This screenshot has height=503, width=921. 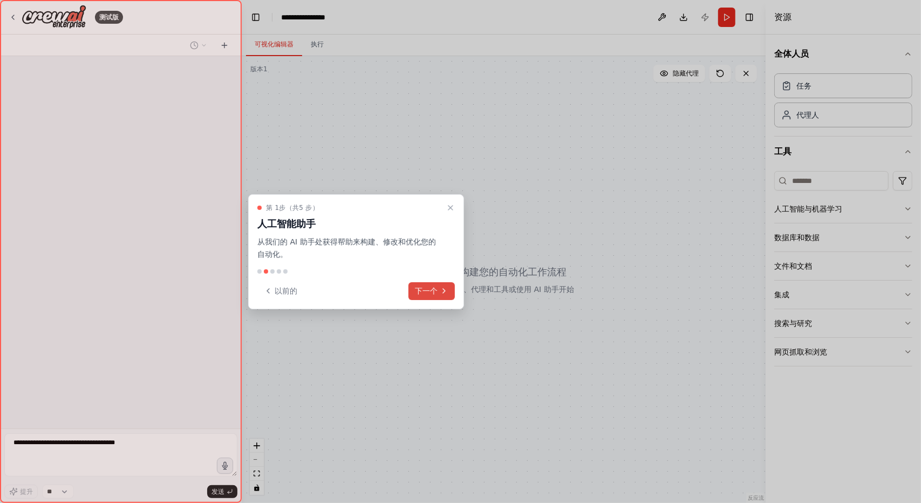 What do you see at coordinates (286, 291) in the screenshot?
I see `font: 以前的` at bounding box center [286, 291].